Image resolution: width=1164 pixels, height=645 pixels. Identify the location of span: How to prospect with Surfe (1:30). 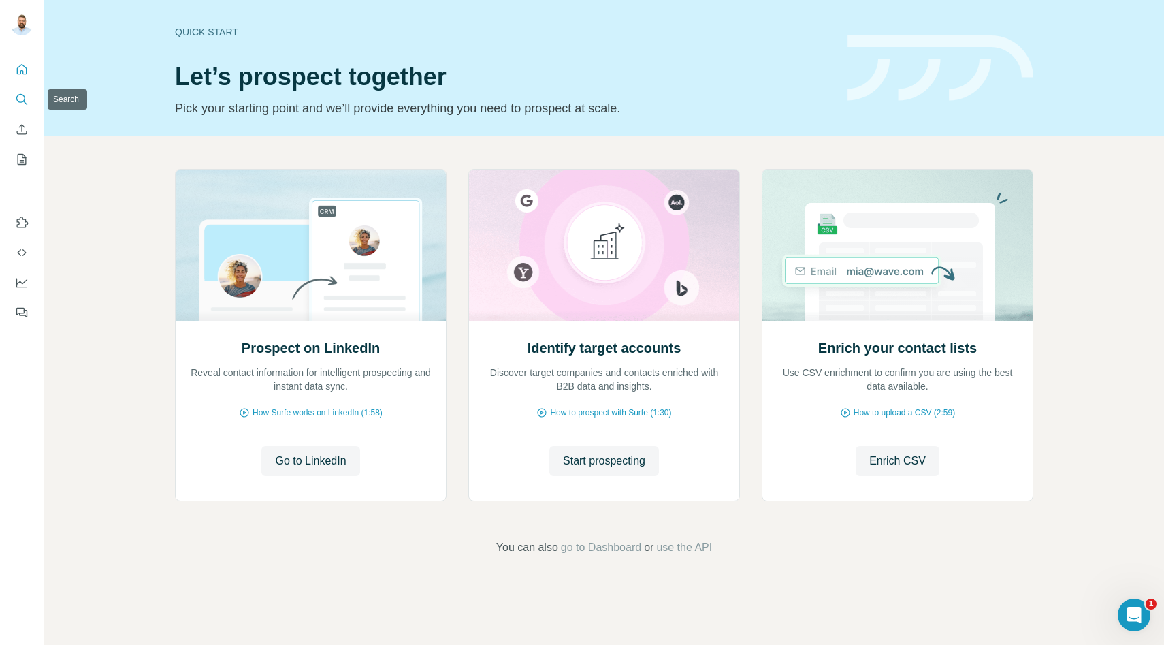
(611, 413).